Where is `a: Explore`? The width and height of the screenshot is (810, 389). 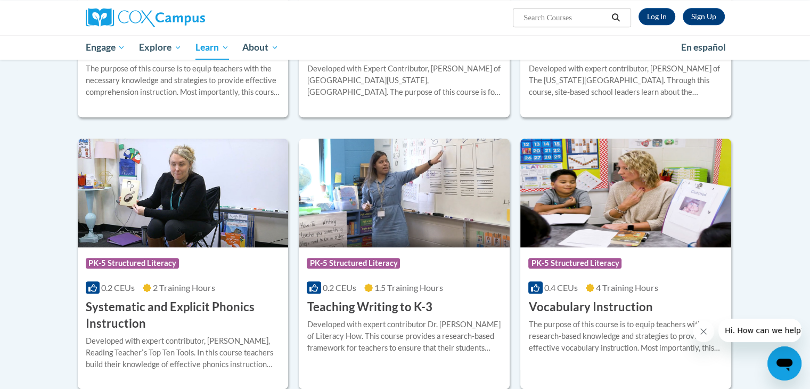 a: Explore is located at coordinates (160, 47).